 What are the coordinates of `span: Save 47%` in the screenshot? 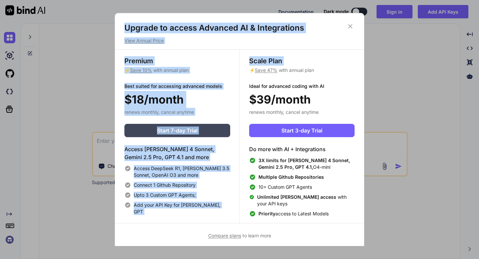 It's located at (266, 70).